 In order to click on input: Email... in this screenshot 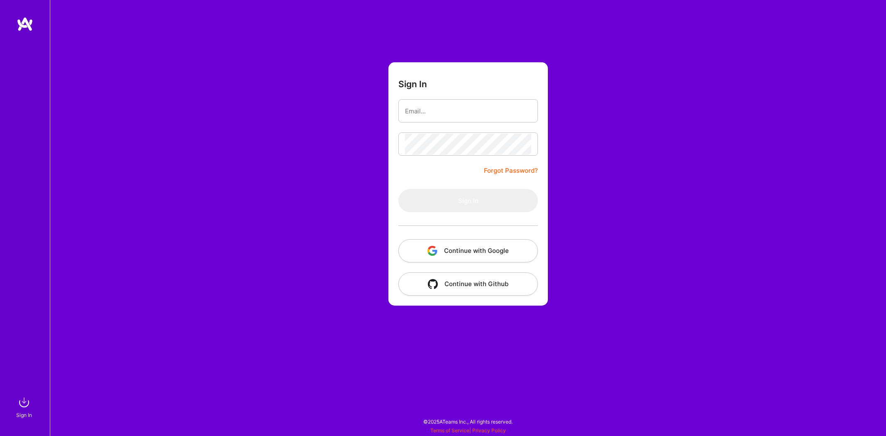, I will do `click(468, 111)`.